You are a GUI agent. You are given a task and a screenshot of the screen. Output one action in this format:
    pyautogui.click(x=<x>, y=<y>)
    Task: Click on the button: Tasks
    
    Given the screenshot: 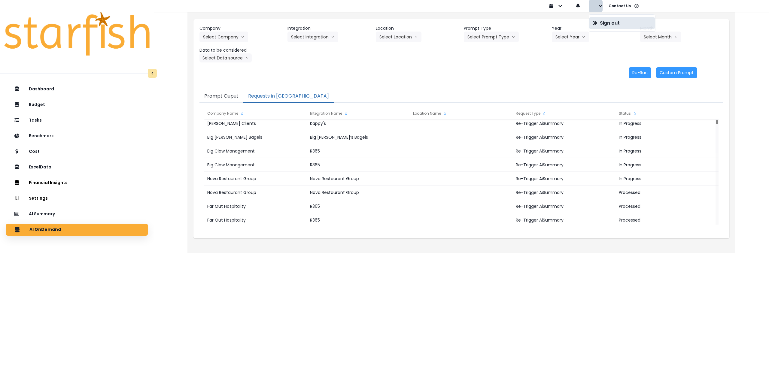 What is the action you would take?
    pyautogui.click(x=77, y=121)
    